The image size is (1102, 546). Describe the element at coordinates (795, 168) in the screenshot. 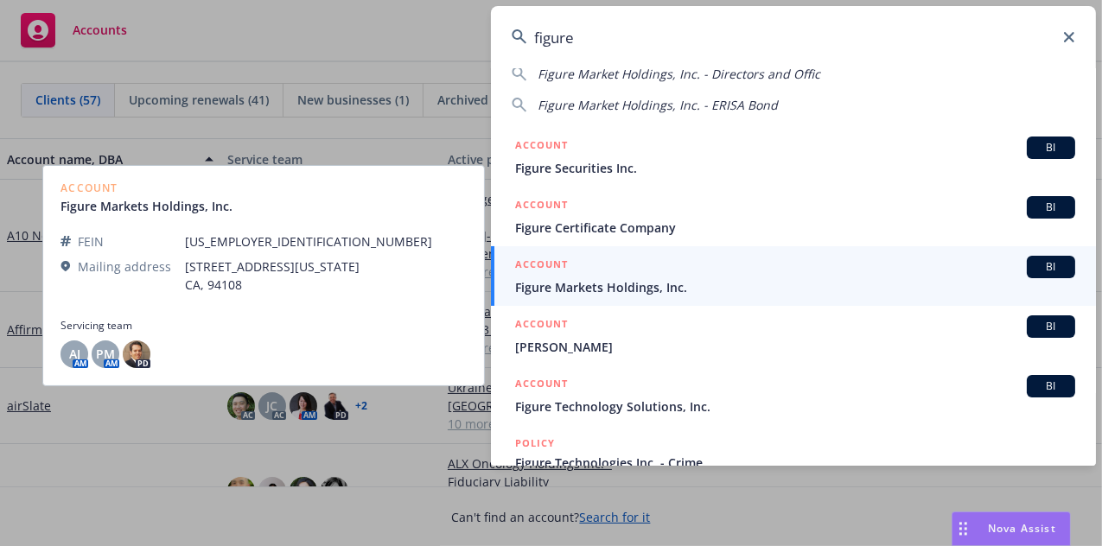

I see `span: Figure Securities Inc.` at that location.